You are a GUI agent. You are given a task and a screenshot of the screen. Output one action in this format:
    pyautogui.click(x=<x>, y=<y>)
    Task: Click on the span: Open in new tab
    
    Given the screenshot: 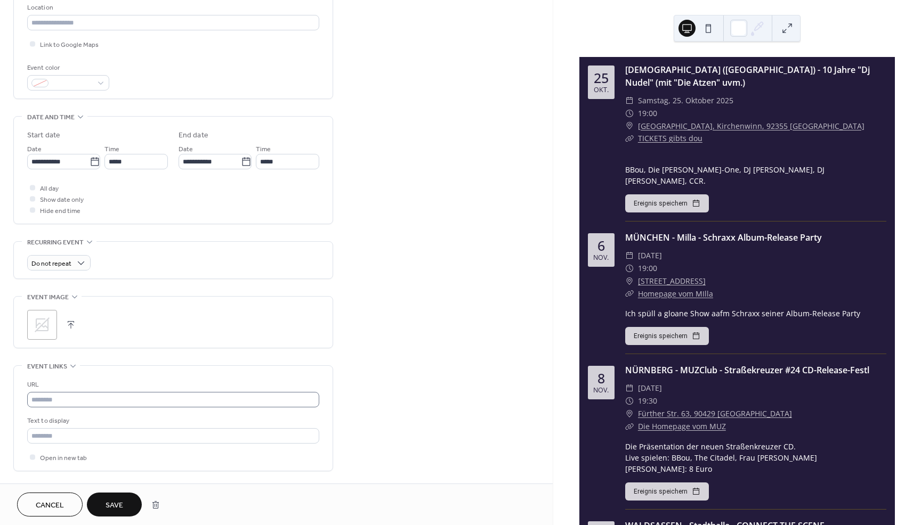 What is the action you would take?
    pyautogui.click(x=63, y=458)
    